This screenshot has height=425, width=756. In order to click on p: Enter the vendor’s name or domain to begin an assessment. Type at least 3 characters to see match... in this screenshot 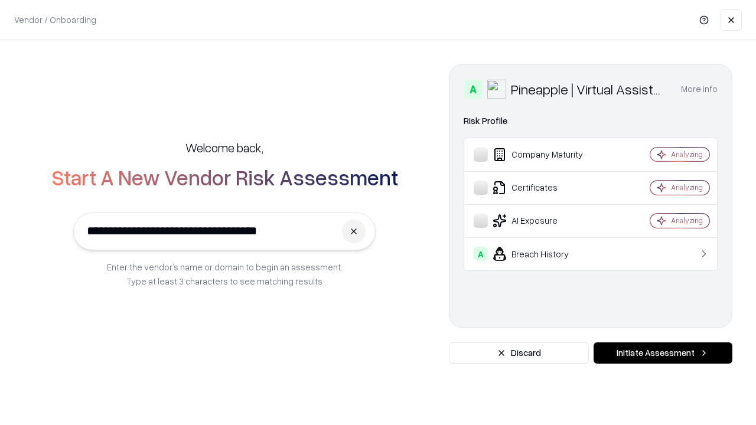, I will do `click(225, 274)`.